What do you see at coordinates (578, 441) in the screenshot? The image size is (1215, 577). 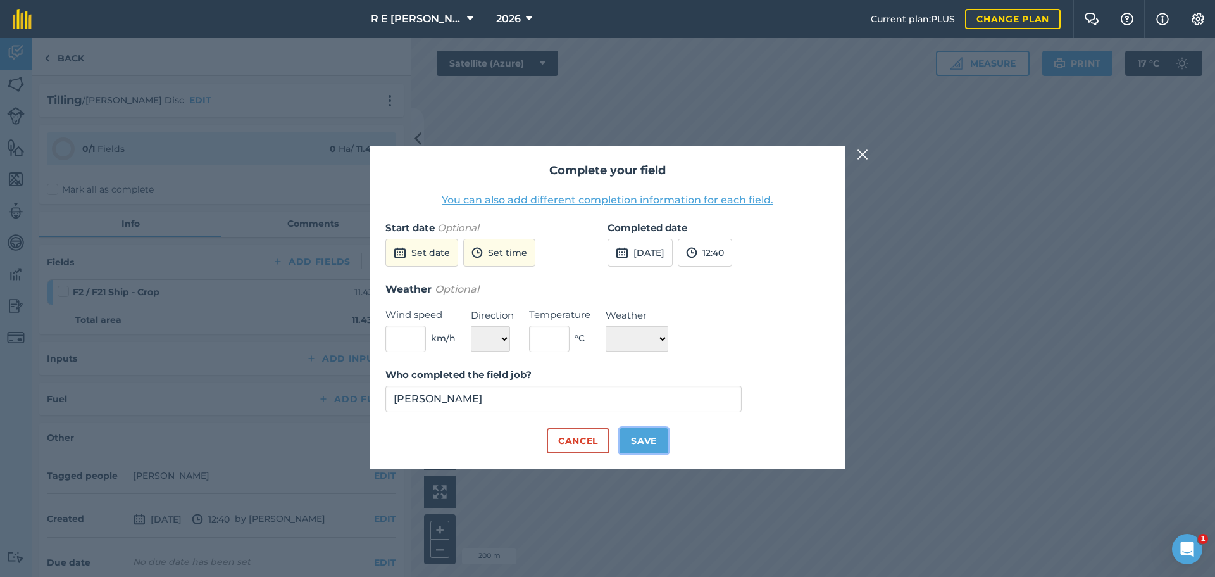 I see `button: Cancel` at bounding box center [578, 441].